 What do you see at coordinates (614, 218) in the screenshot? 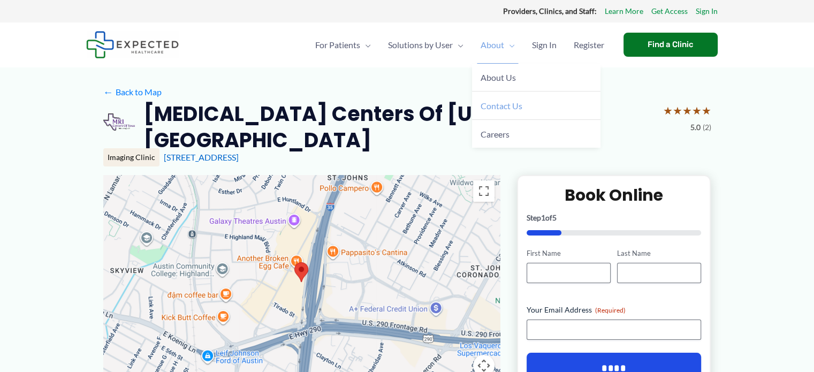
I see `p: Step of` at bounding box center [614, 218].